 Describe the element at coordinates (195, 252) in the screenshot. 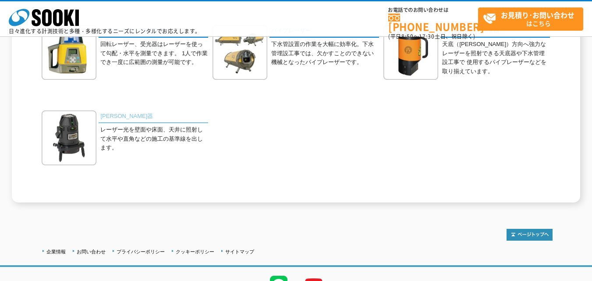

I see `a: クッキーポリシー` at that location.